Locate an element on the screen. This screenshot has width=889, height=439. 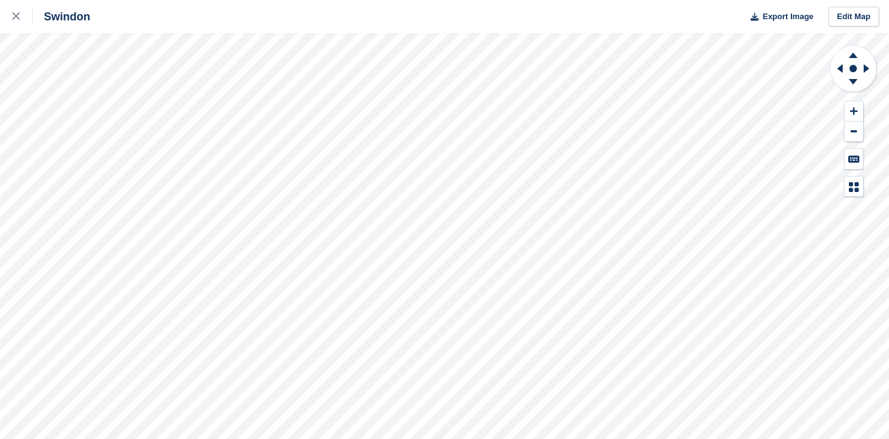
button: Zoom Out is located at coordinates (854, 132).